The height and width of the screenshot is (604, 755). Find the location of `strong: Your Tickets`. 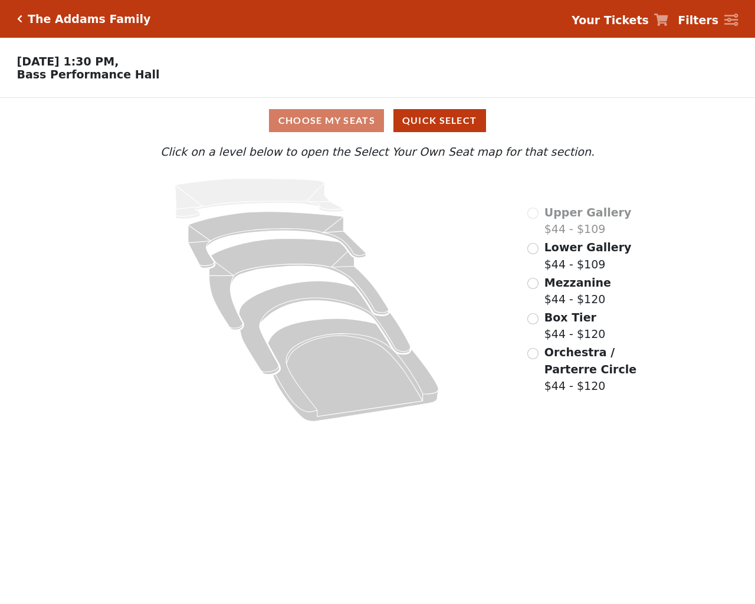

strong: Your Tickets is located at coordinates (610, 20).